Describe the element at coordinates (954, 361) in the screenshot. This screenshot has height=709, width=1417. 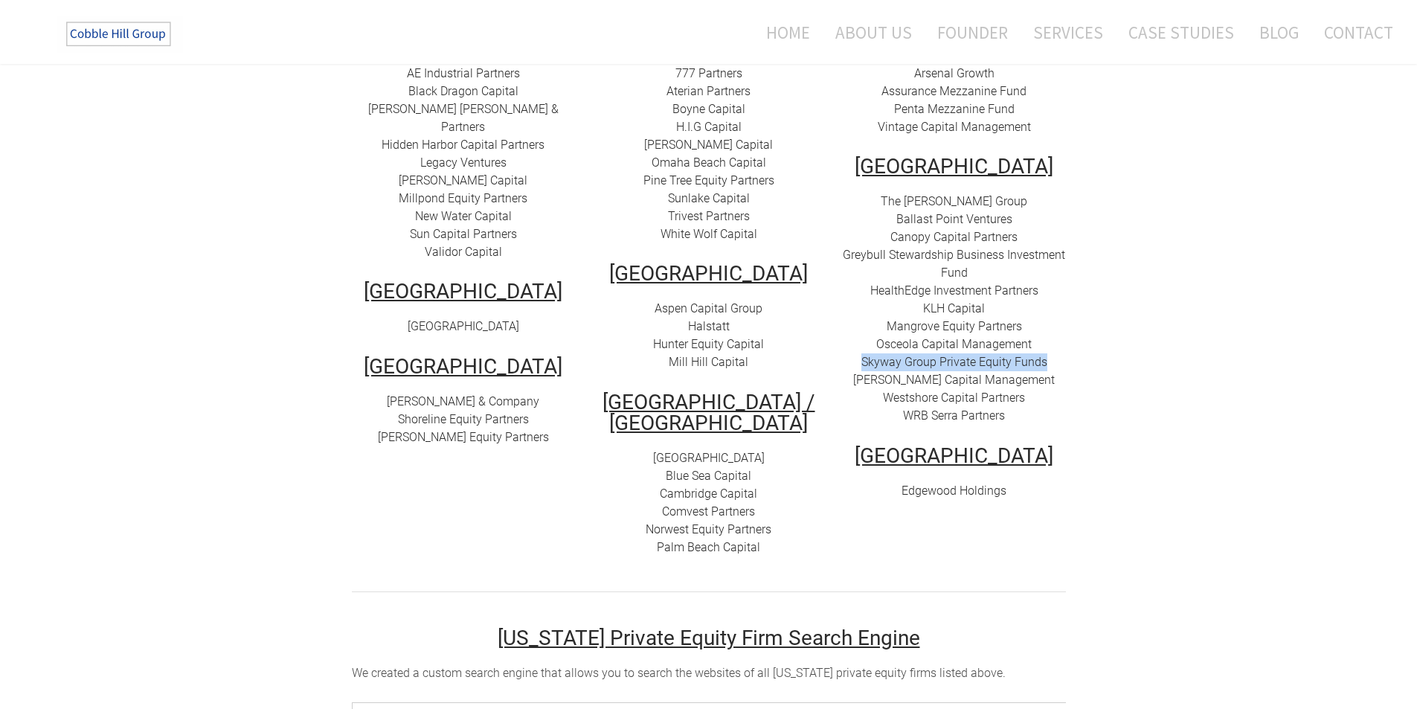
I see `a: Skyway Group Private Equity Funds` at that location.